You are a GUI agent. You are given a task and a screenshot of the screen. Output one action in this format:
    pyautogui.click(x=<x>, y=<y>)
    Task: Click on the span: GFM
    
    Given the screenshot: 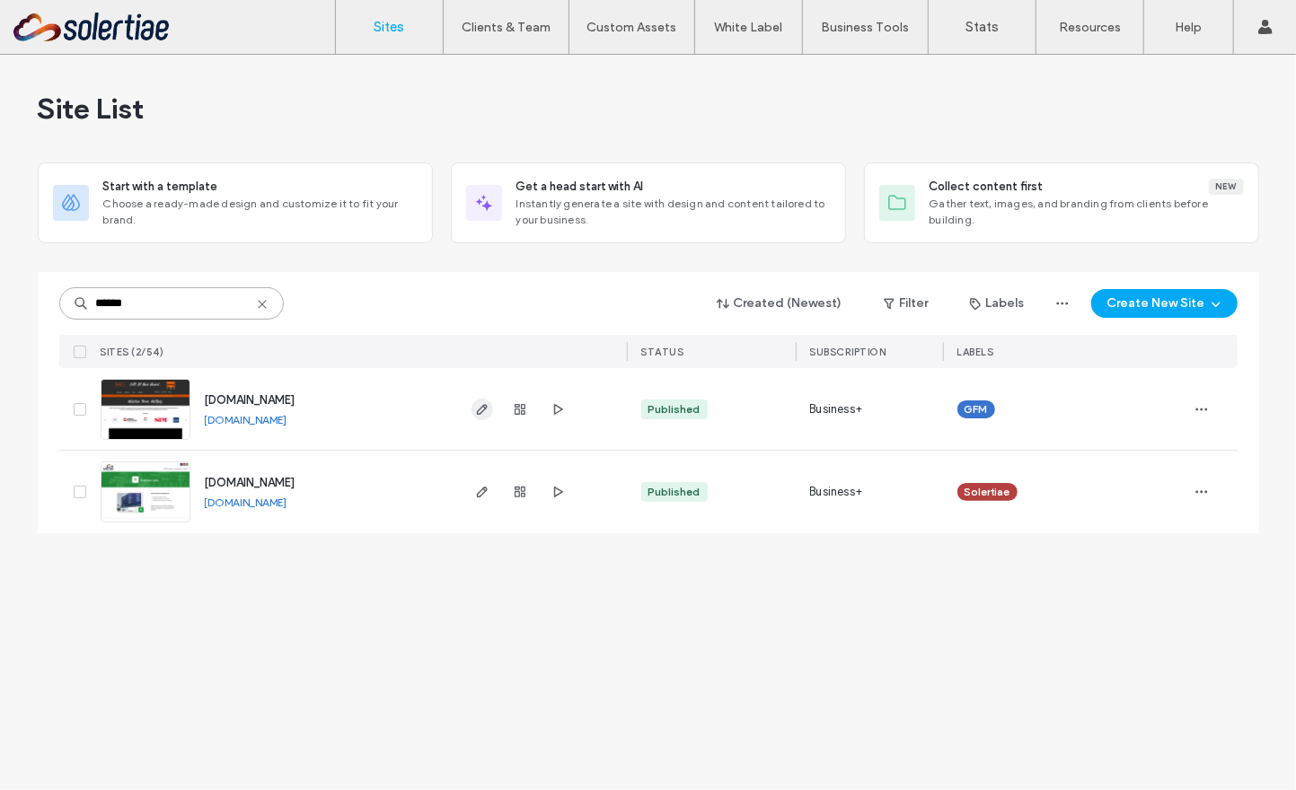 What is the action you would take?
    pyautogui.click(x=976, y=409)
    